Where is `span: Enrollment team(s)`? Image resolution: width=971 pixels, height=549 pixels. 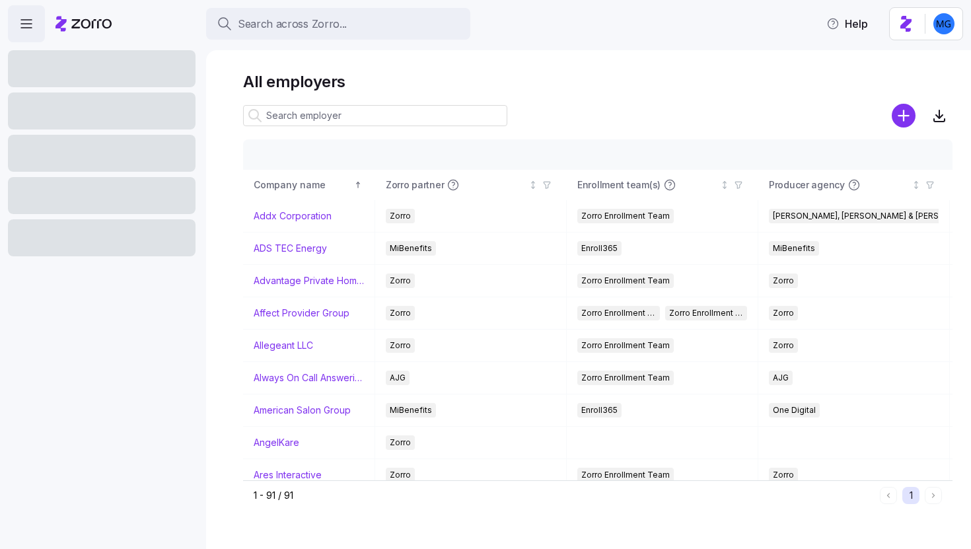 span: Enrollment team(s) is located at coordinates (619, 185).